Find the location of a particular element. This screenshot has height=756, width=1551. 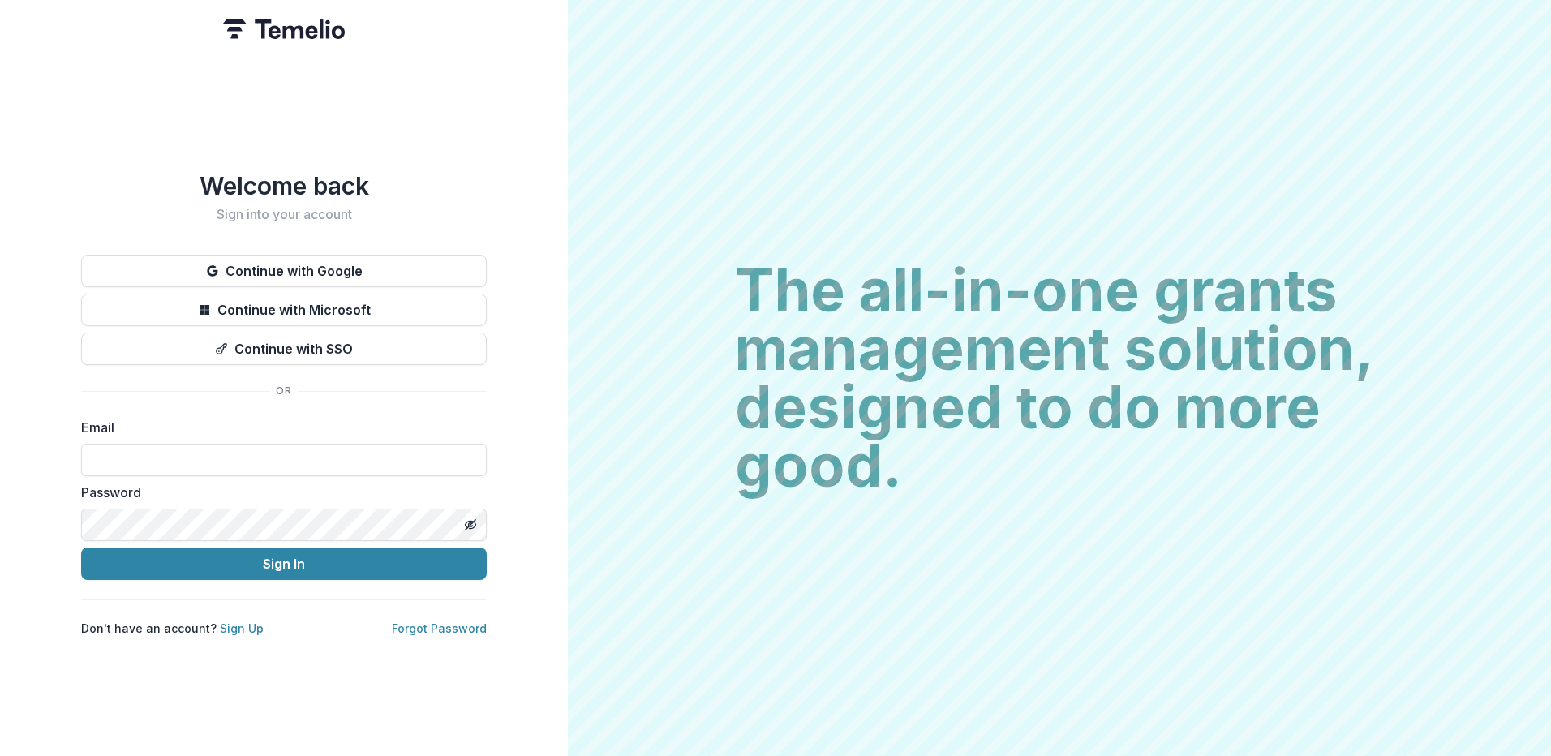

button: Continue with Microsoft is located at coordinates (284, 310).